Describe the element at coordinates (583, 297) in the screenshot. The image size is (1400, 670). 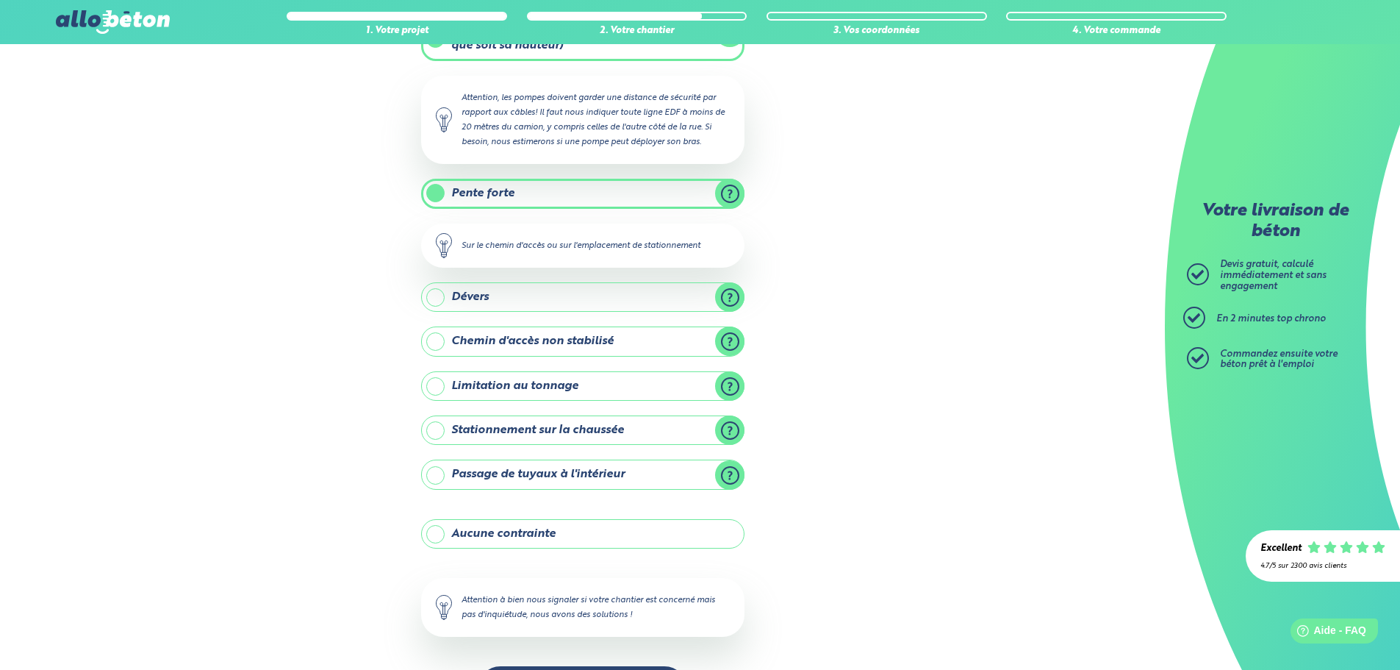
I see `label: Dévers` at that location.